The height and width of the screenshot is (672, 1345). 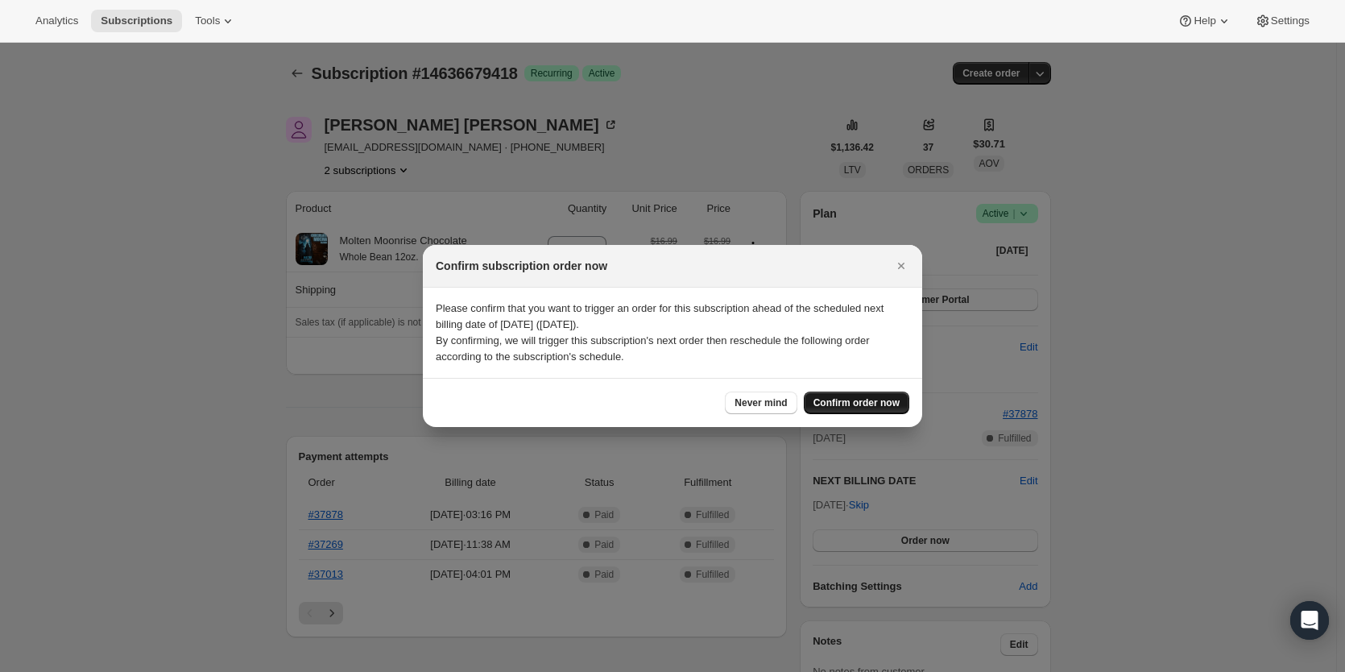 I want to click on span: Settings, so click(x=1290, y=21).